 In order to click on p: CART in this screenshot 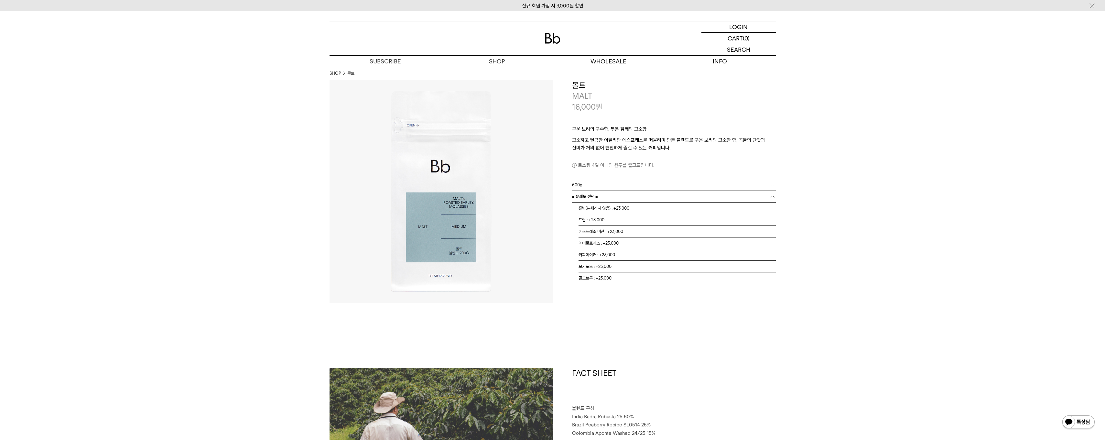, I will do `click(735, 38)`.